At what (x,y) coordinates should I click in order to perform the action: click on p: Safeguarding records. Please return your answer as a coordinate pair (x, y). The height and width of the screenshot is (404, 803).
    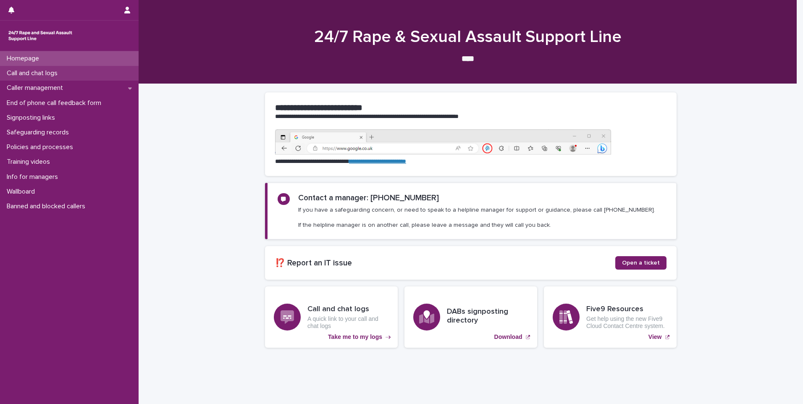
    Looking at the image, I should click on (39, 132).